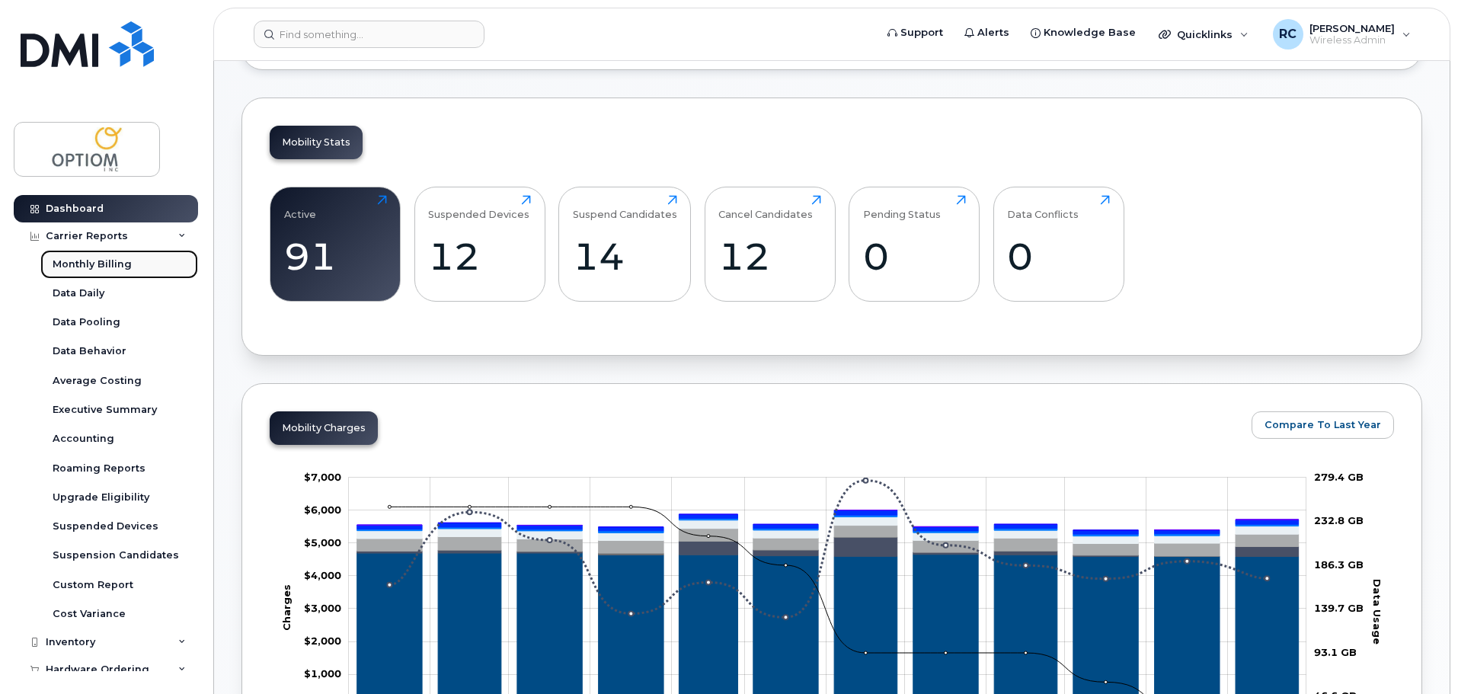 The image size is (1458, 694). I want to click on div: Suspended Devices, so click(479, 207).